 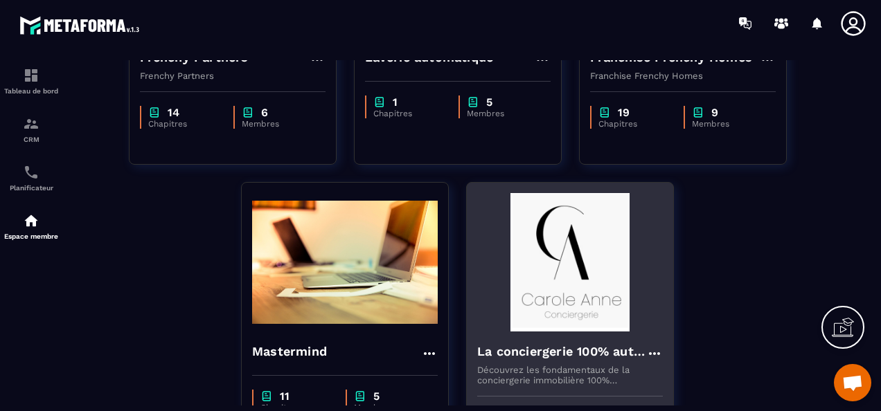 I want to click on p: Franchise Frenchy Homes, so click(x=683, y=75).